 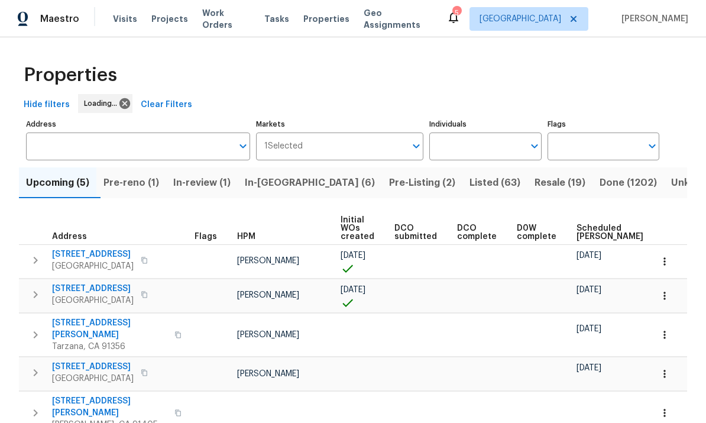 What do you see at coordinates (357, 228) in the screenshot?
I see `span: Initial WOs created` at bounding box center [357, 228].